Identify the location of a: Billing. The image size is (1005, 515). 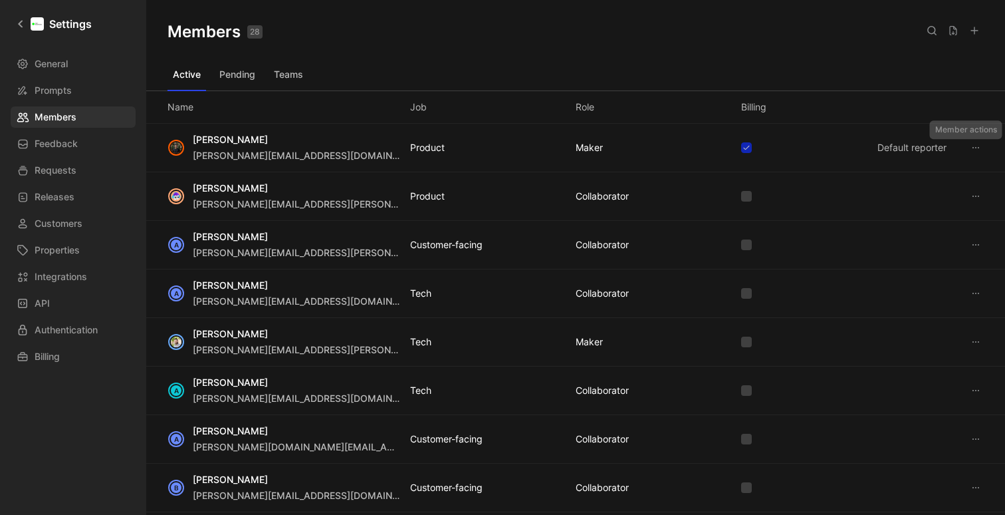
(73, 356).